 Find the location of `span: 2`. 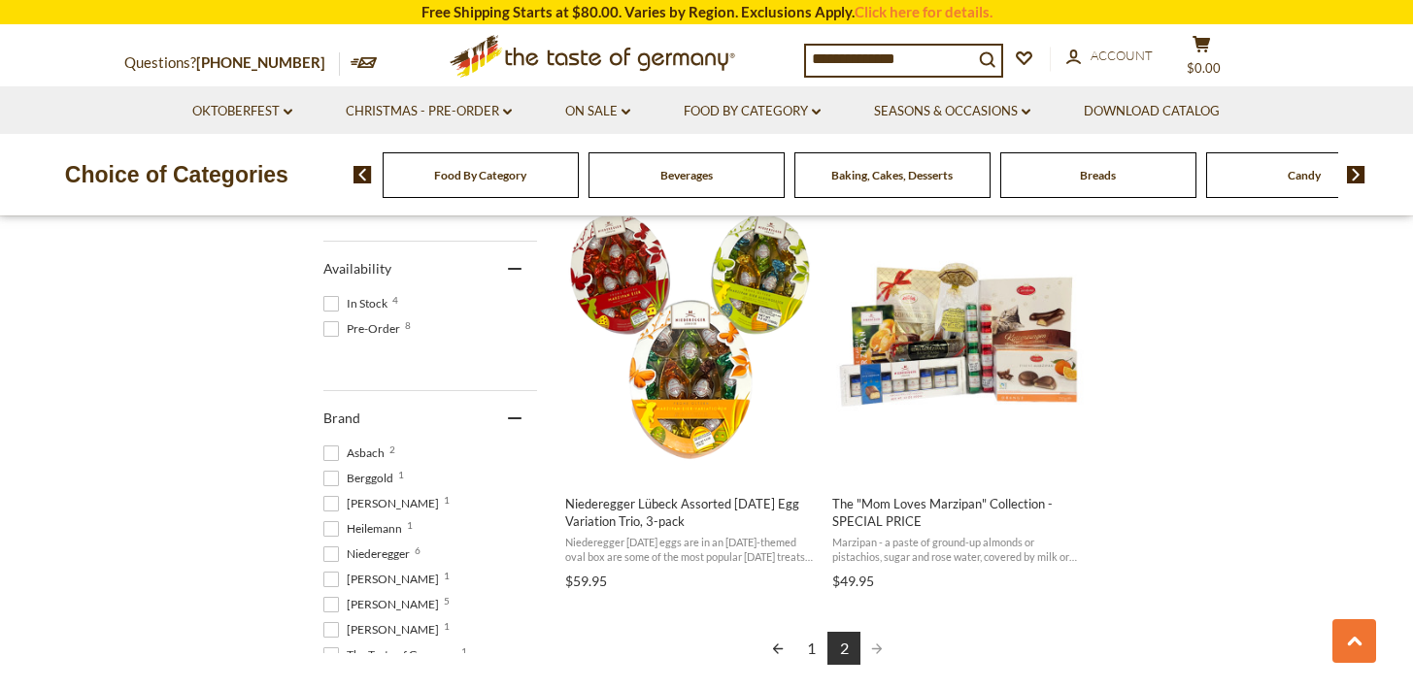

span: 2 is located at coordinates (392, 449).